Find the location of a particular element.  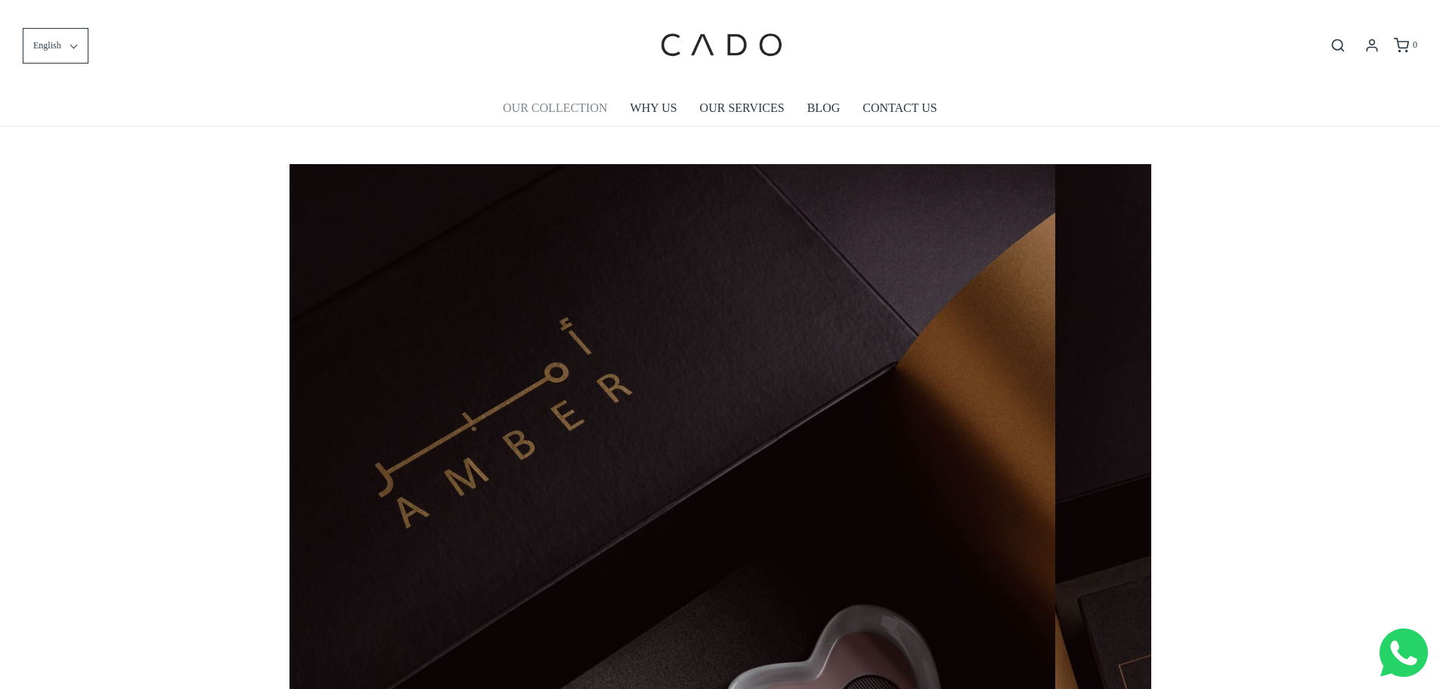

a: 0 is located at coordinates (1405, 45).